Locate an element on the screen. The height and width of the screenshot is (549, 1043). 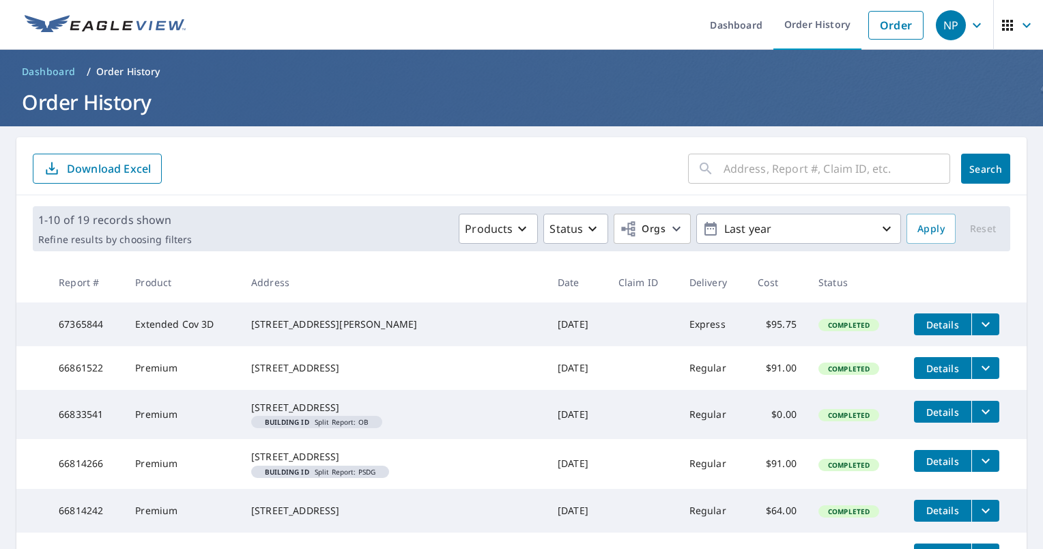
th: Status is located at coordinates (856, 282).